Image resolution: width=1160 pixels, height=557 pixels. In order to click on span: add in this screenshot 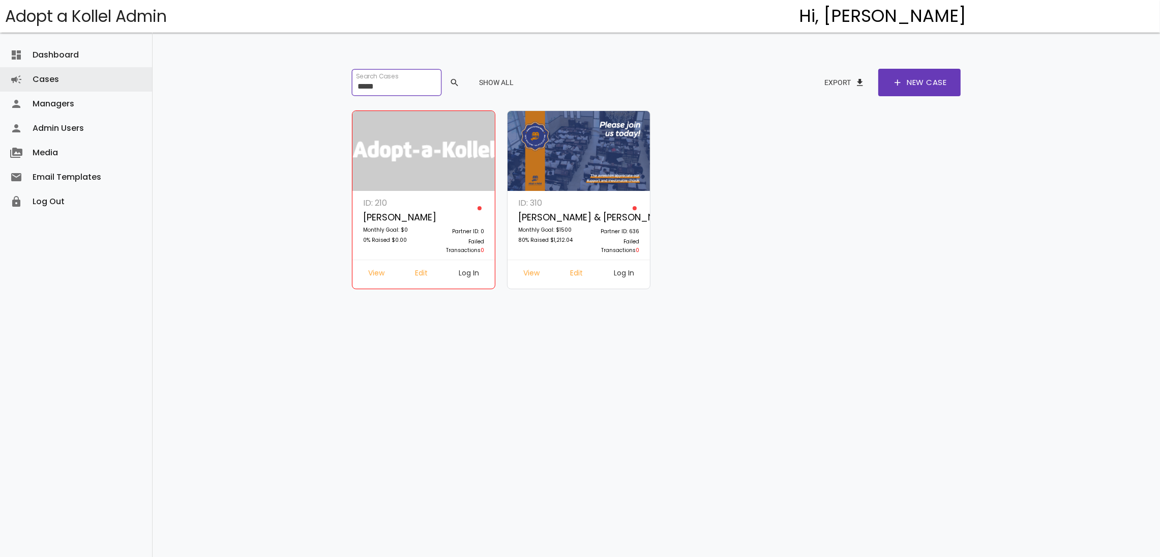, I will do `click(898, 82)`.